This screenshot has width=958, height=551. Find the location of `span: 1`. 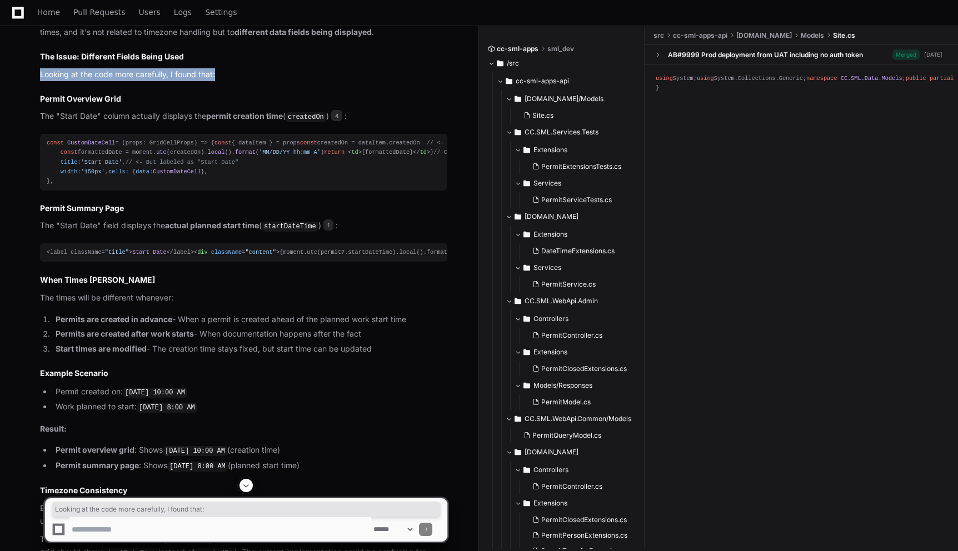

span: 1 is located at coordinates (329, 225).